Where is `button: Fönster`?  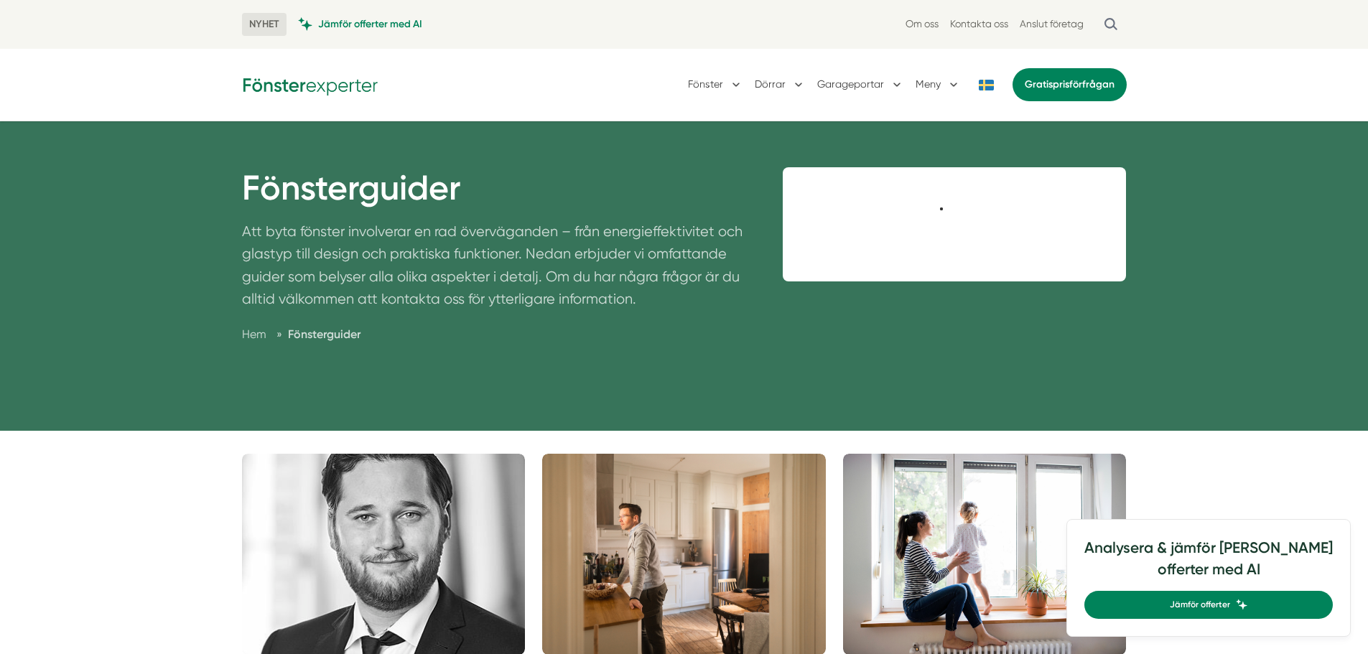 button: Fönster is located at coordinates (715, 85).